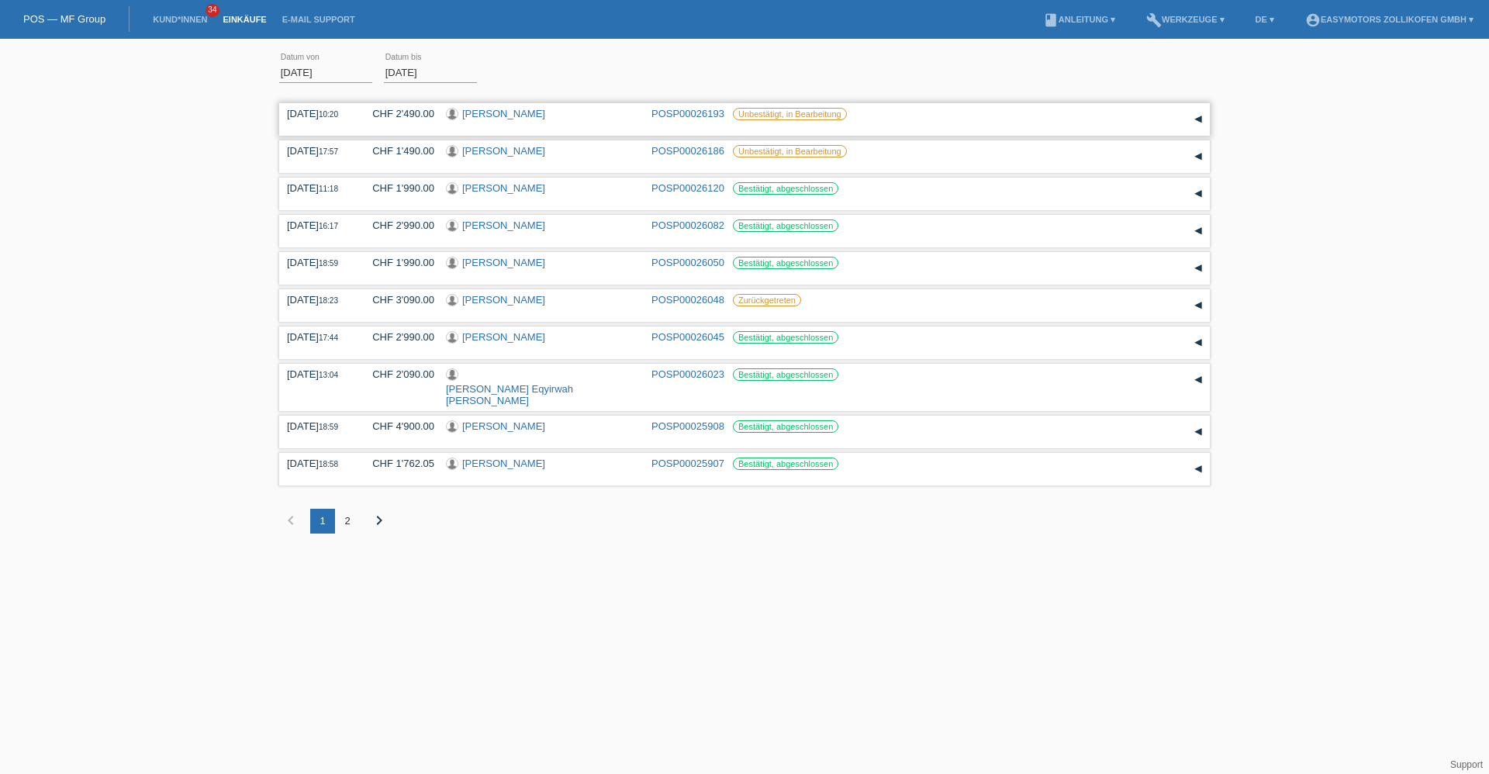  I want to click on a: POSP00026082, so click(688, 225).